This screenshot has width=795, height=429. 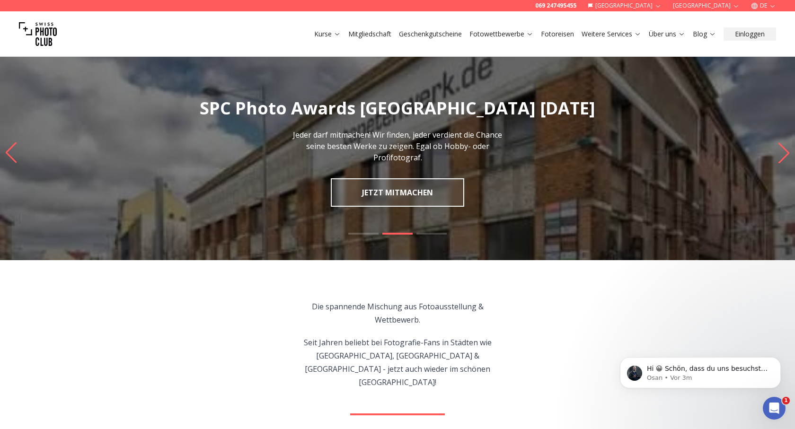 I want to click on a: Mitgliedschaft, so click(x=370, y=34).